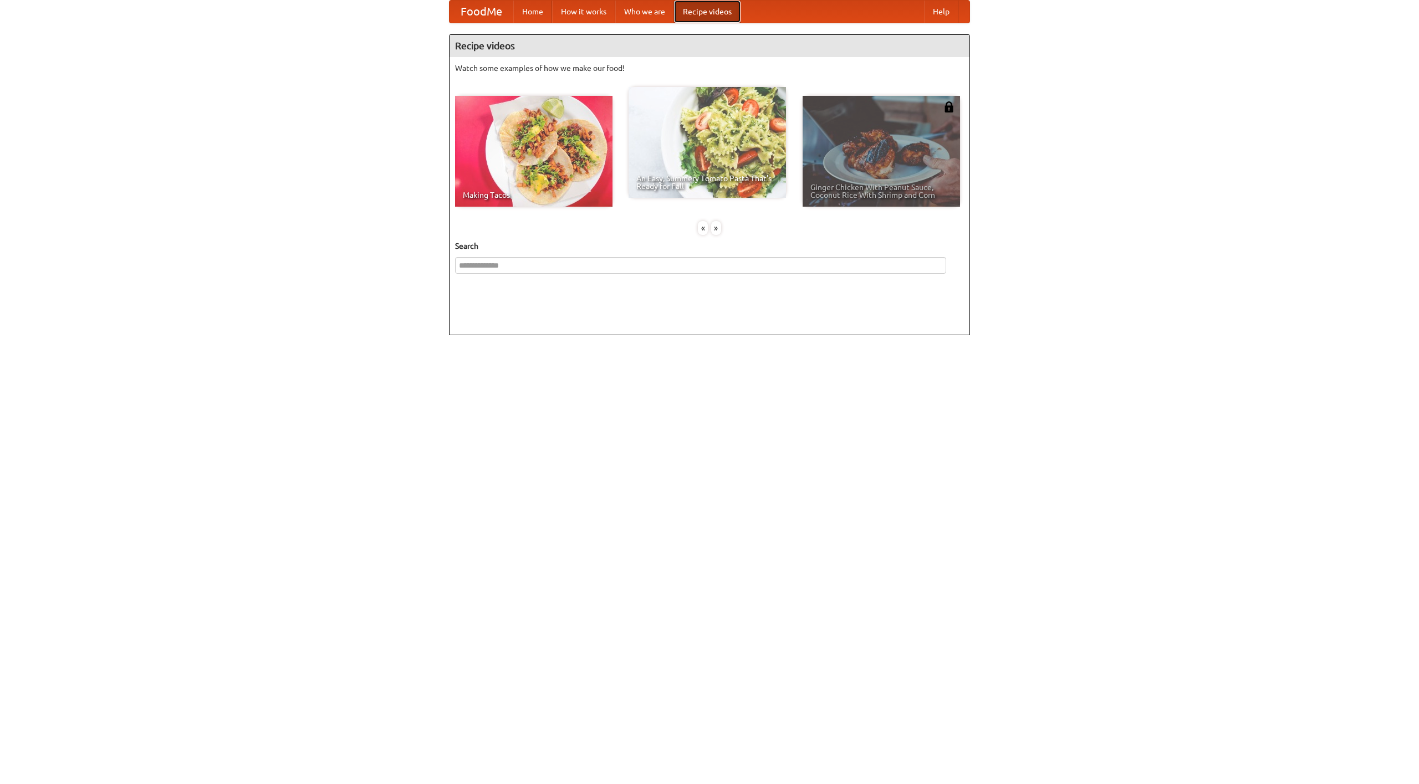 The height and width of the screenshot is (784, 1419). What do you see at coordinates (710, 68) in the screenshot?
I see `p: Watch some examples of how we make our food!` at bounding box center [710, 68].